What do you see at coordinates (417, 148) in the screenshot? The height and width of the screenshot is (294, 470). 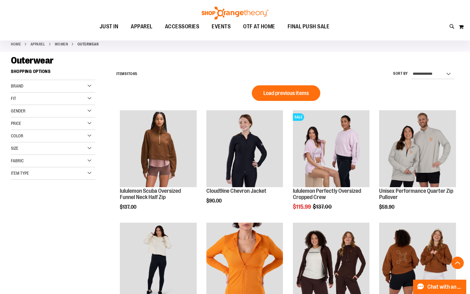 I see `img: Unisex Performance Quarter Zip Pullover` at bounding box center [417, 148].